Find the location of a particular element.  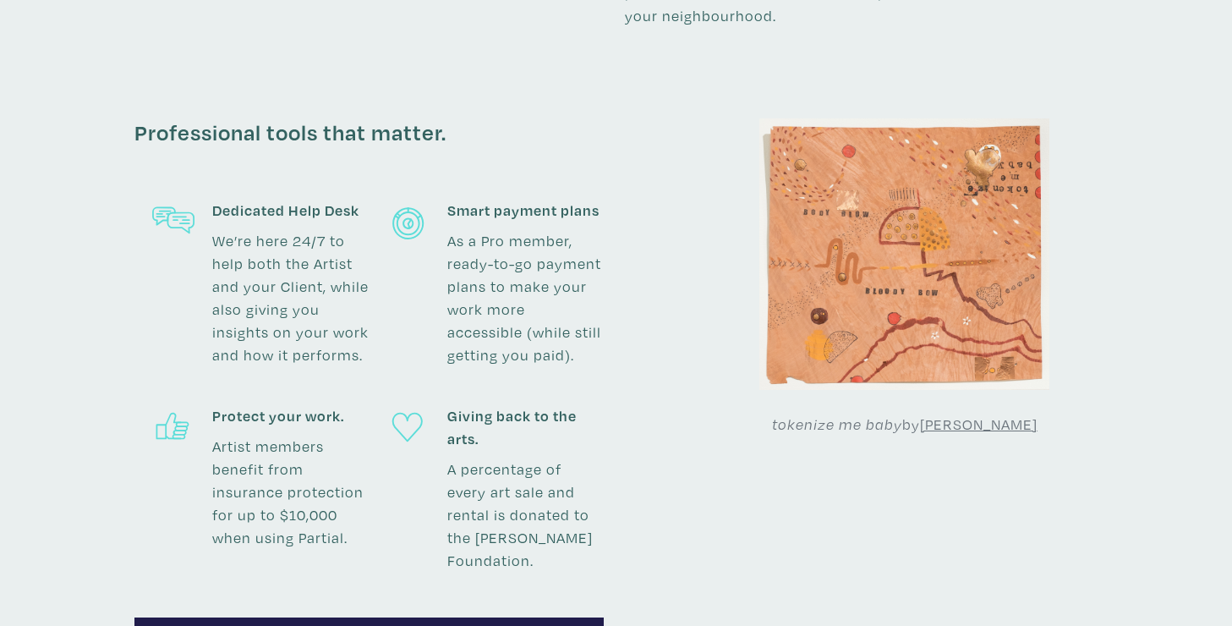

b: Dedicated Help Desk is located at coordinates (290, 210).